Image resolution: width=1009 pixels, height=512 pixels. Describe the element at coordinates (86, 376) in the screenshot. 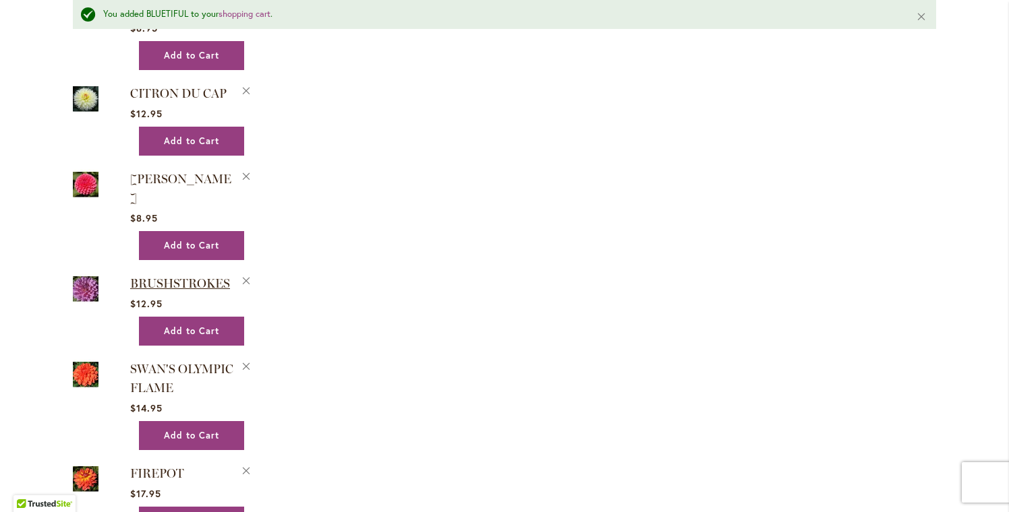

I see `a: Swan's Olympic Flame` at that location.